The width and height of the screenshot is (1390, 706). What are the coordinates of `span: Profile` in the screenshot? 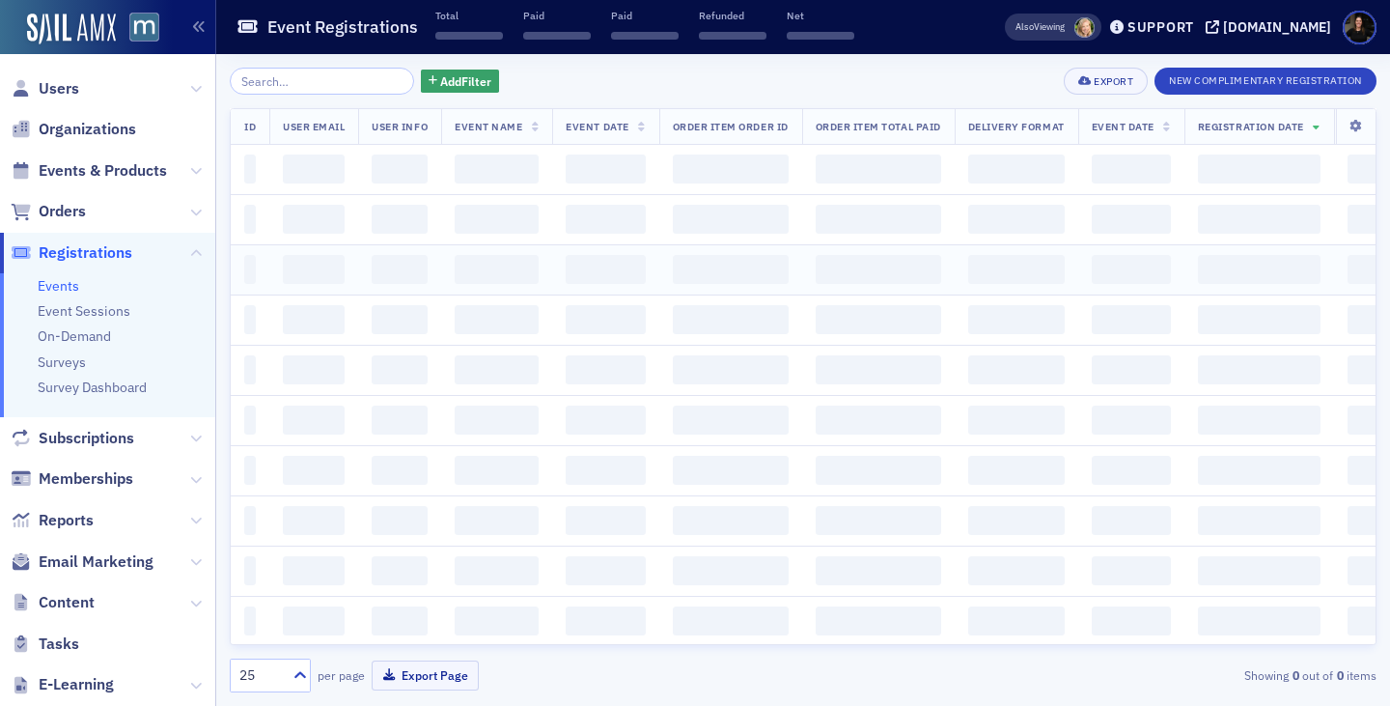 It's located at (1359, 27).